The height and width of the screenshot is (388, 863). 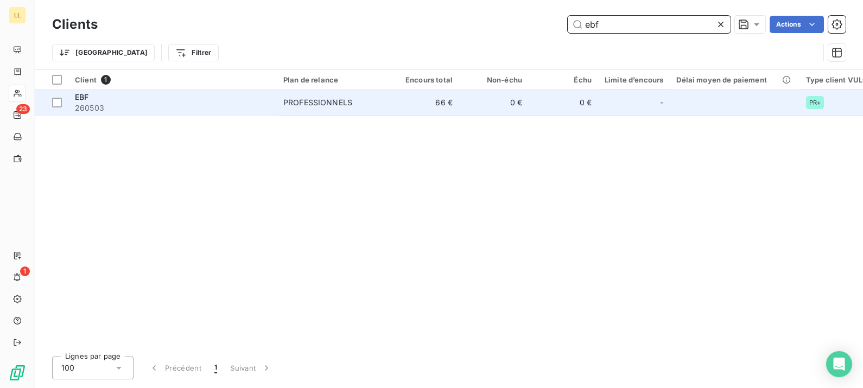 I want to click on div: Plan de relance, so click(x=333, y=80).